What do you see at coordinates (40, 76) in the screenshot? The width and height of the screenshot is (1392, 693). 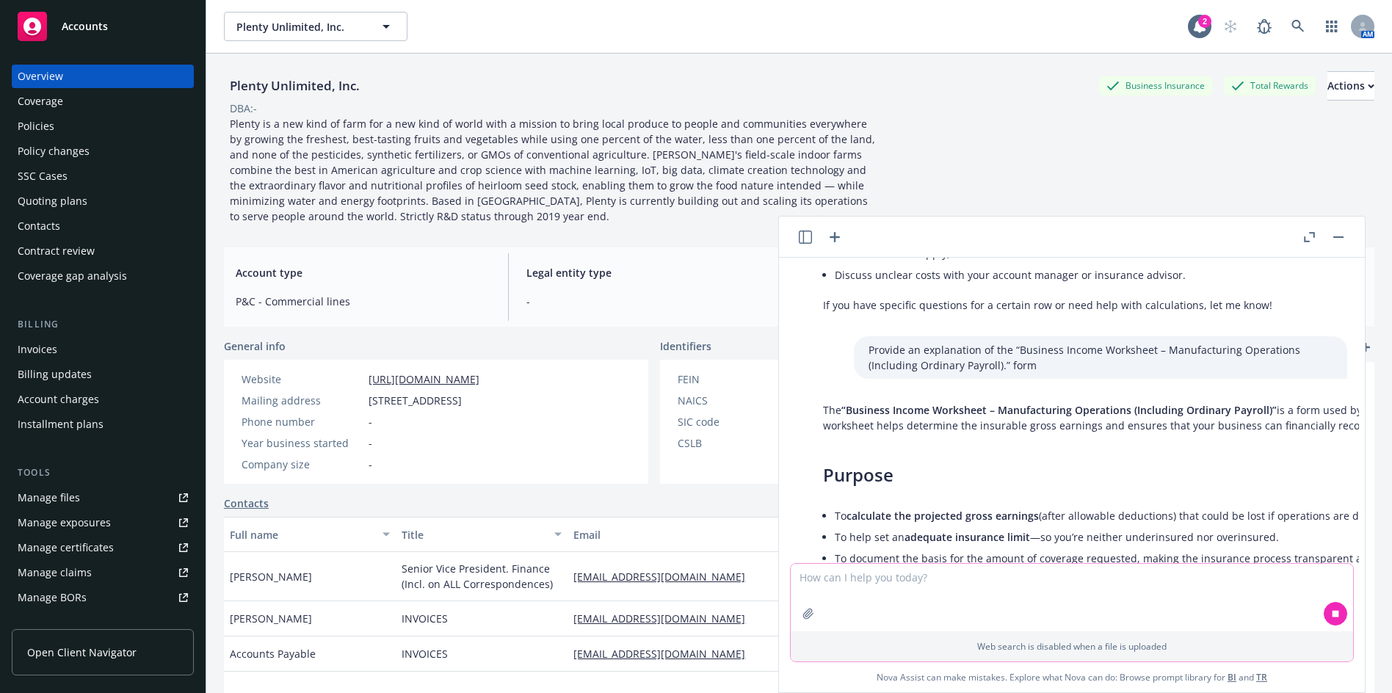 I see `div: Overview` at bounding box center [40, 76].